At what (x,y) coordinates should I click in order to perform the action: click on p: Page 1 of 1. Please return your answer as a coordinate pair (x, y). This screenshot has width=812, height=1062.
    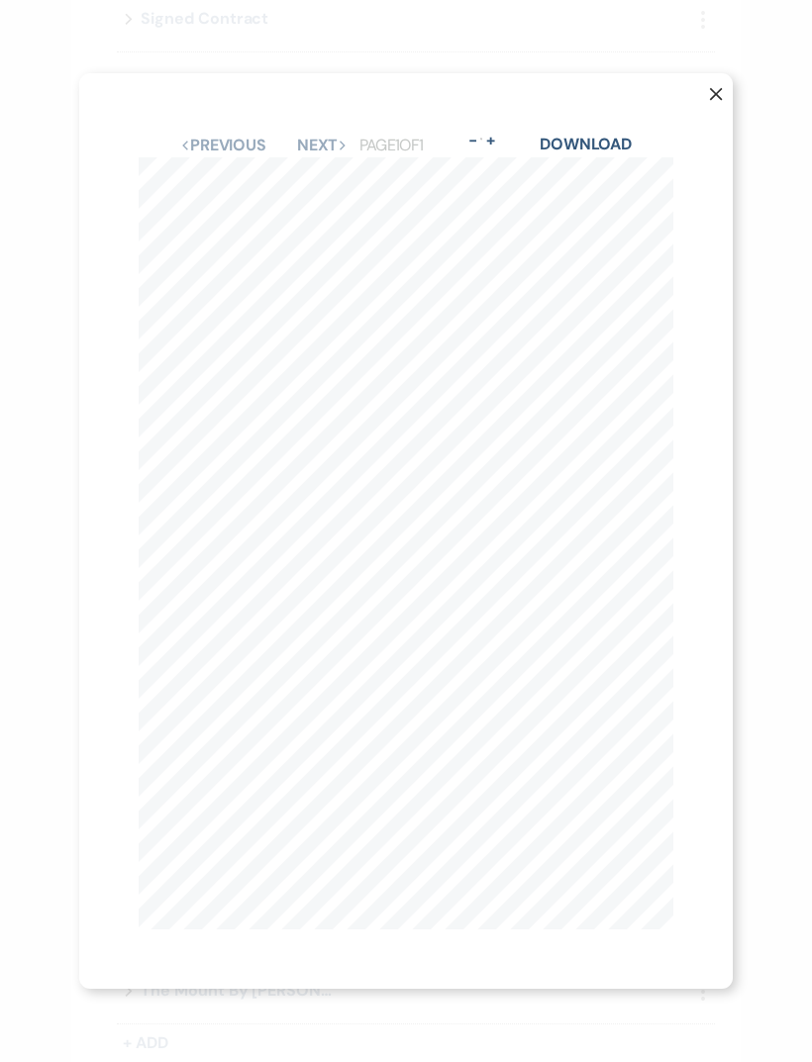
    Looking at the image, I should click on (391, 145).